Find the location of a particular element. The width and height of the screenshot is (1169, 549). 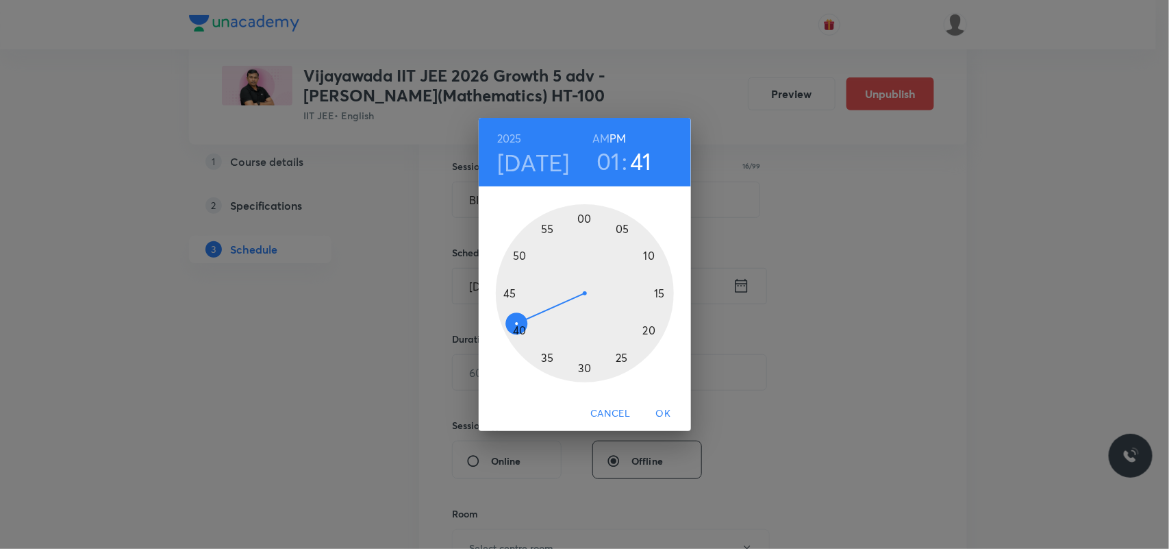

button: 41 is located at coordinates (641, 161).